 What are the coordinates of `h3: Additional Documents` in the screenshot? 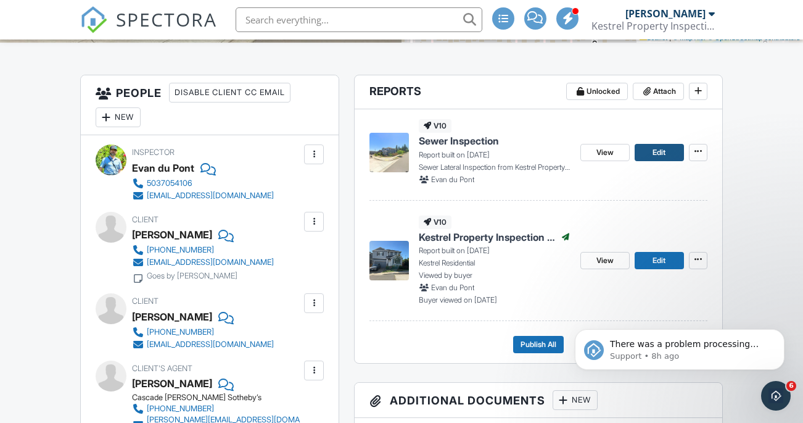 It's located at (539, 400).